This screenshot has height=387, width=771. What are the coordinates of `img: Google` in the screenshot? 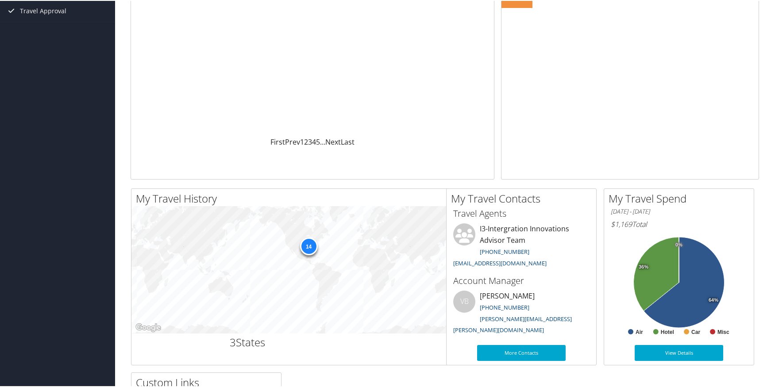 It's located at (148, 327).